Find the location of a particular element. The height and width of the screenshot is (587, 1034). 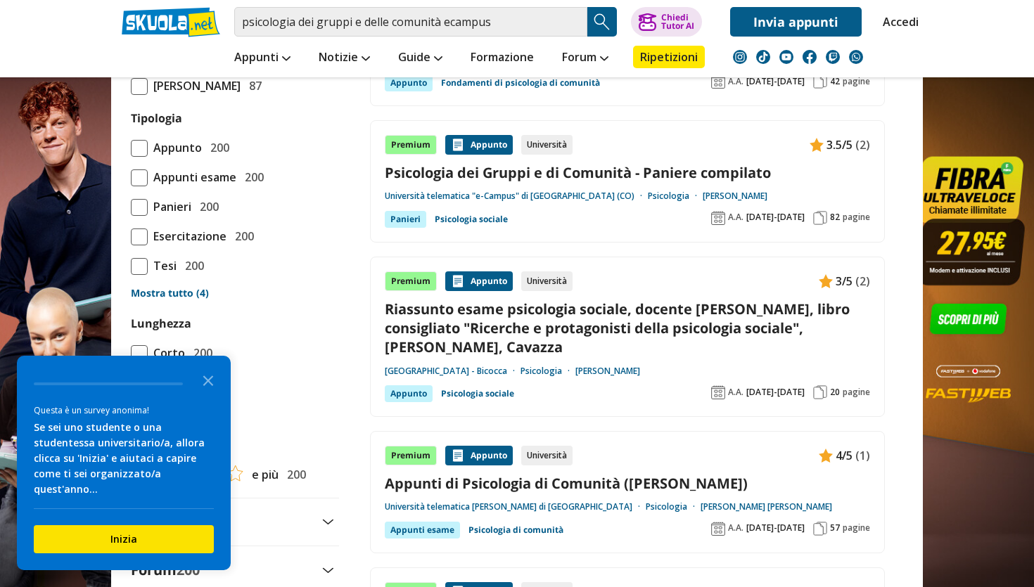

a: Psicologia dei Gruppi e di Comunità - Paniere compilato is located at coordinates (628, 172).